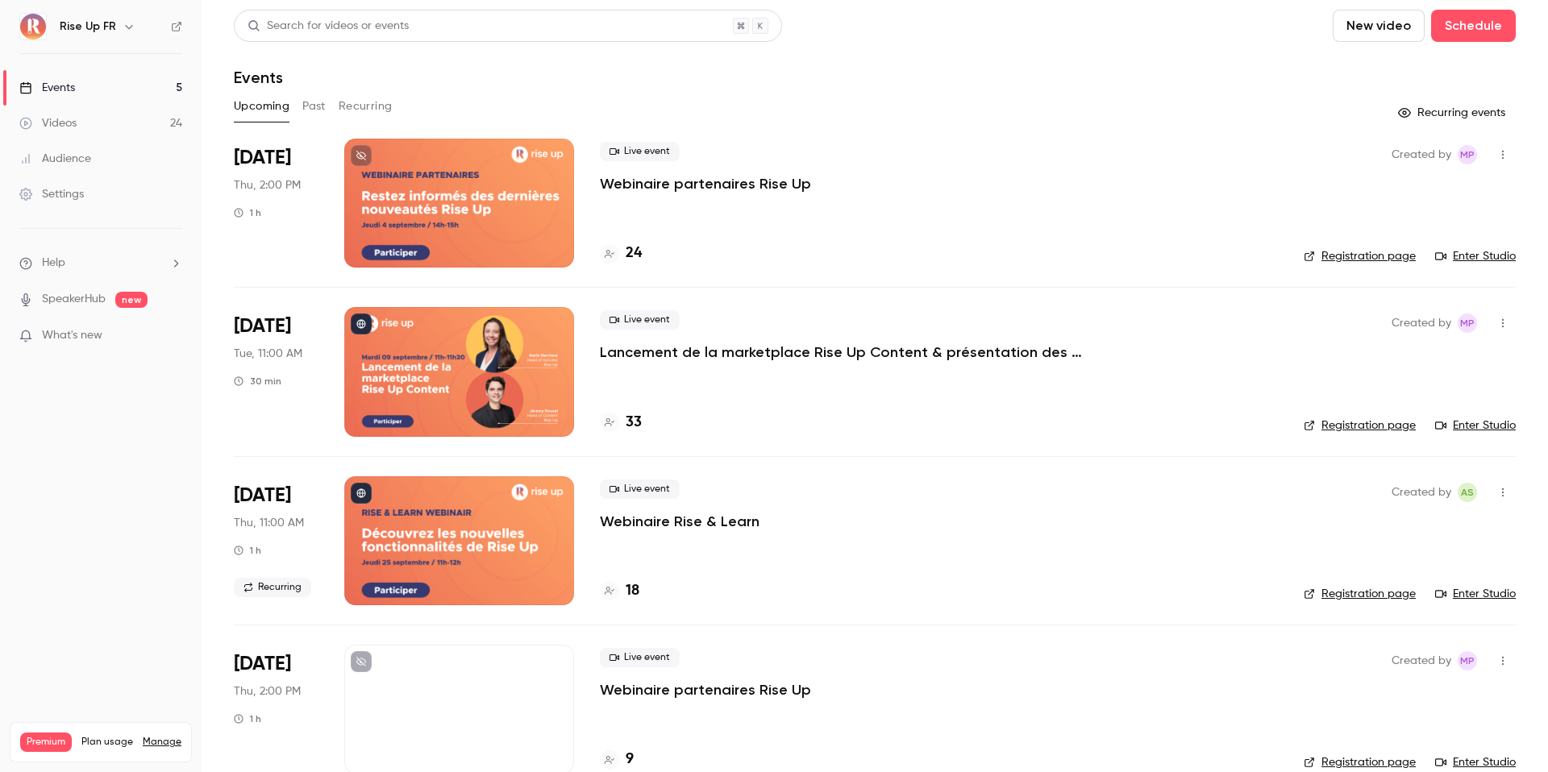 This screenshot has height=772, width=1548. What do you see at coordinates (276, 372) in the screenshot?
I see `div: Sep 9 Tue, 11:00 AM (Europe/Paris)` at bounding box center [276, 372].